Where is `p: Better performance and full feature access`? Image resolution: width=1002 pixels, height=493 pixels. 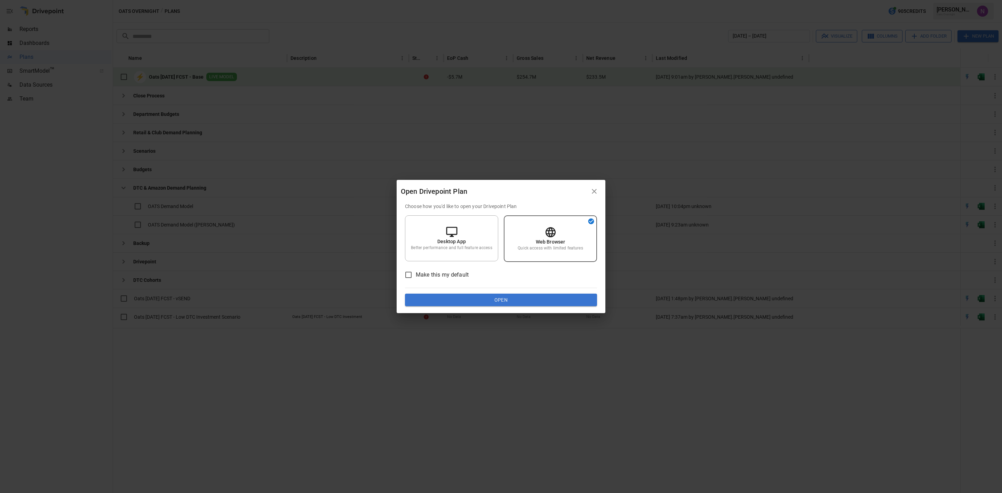 p: Better performance and full feature access is located at coordinates (451, 248).